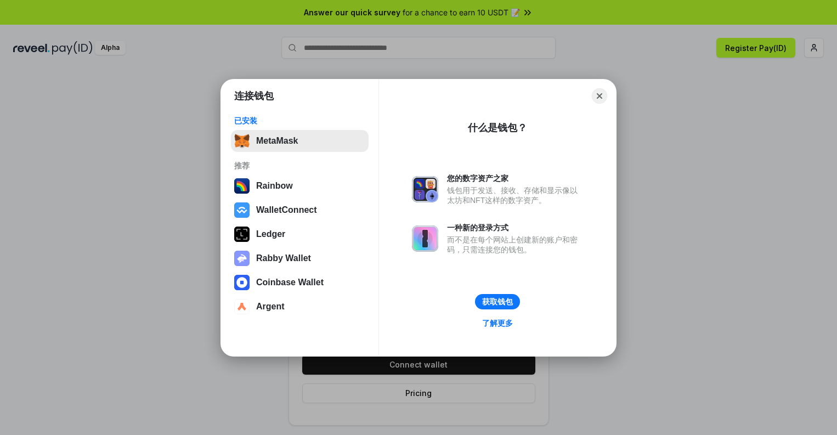 The height and width of the screenshot is (435, 837). I want to click on button: Rabby Wallet, so click(300, 258).